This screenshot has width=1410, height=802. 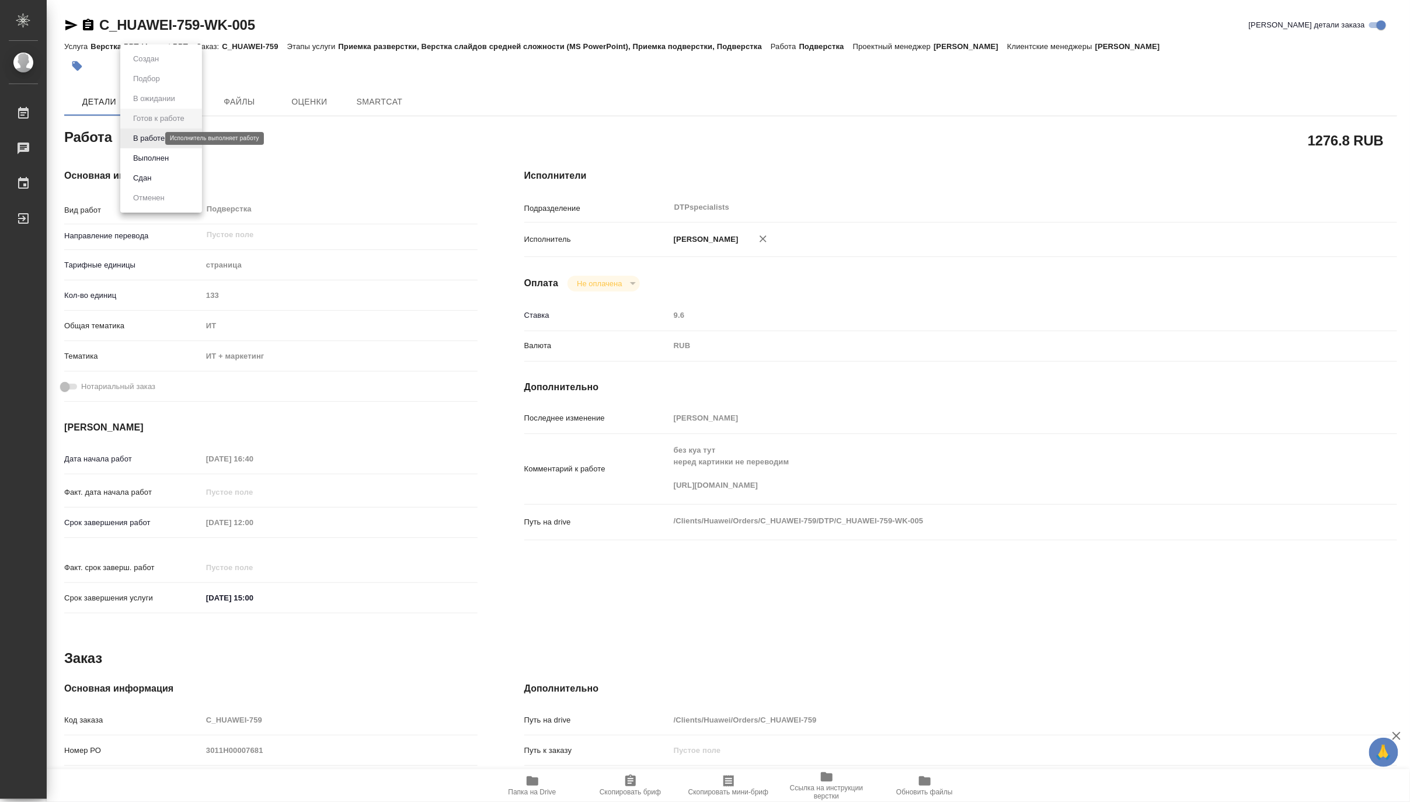 What do you see at coordinates (142, 178) in the screenshot?
I see `button: Сдан` at bounding box center [142, 178].